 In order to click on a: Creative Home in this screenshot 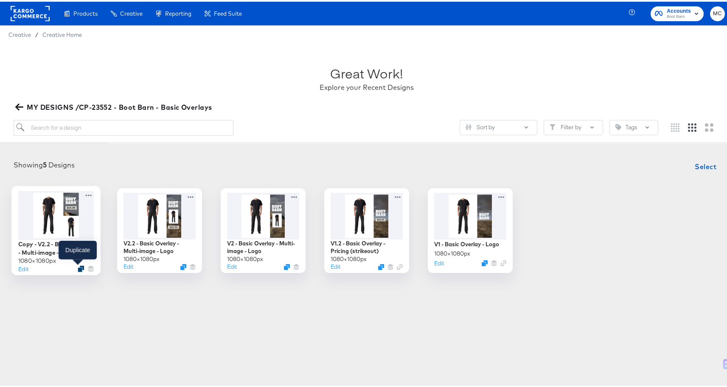, I will do `click(62, 33)`.